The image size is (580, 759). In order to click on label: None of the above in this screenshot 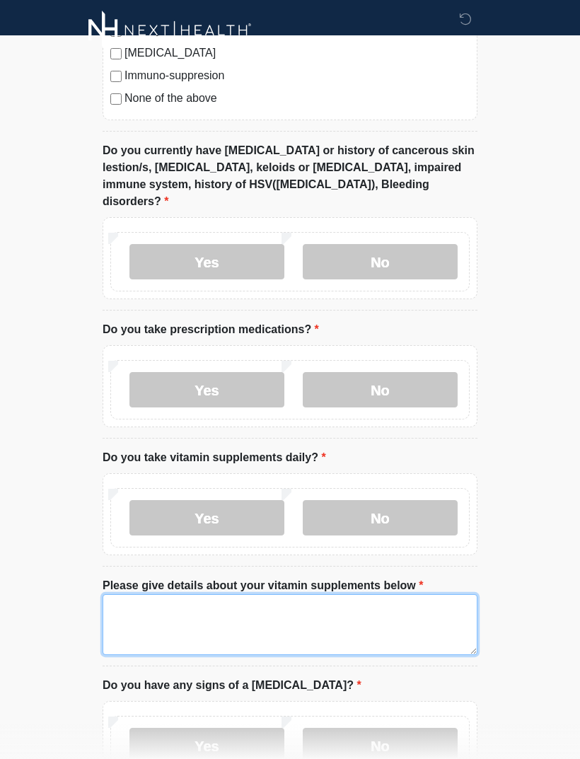, I will do `click(297, 98)`.